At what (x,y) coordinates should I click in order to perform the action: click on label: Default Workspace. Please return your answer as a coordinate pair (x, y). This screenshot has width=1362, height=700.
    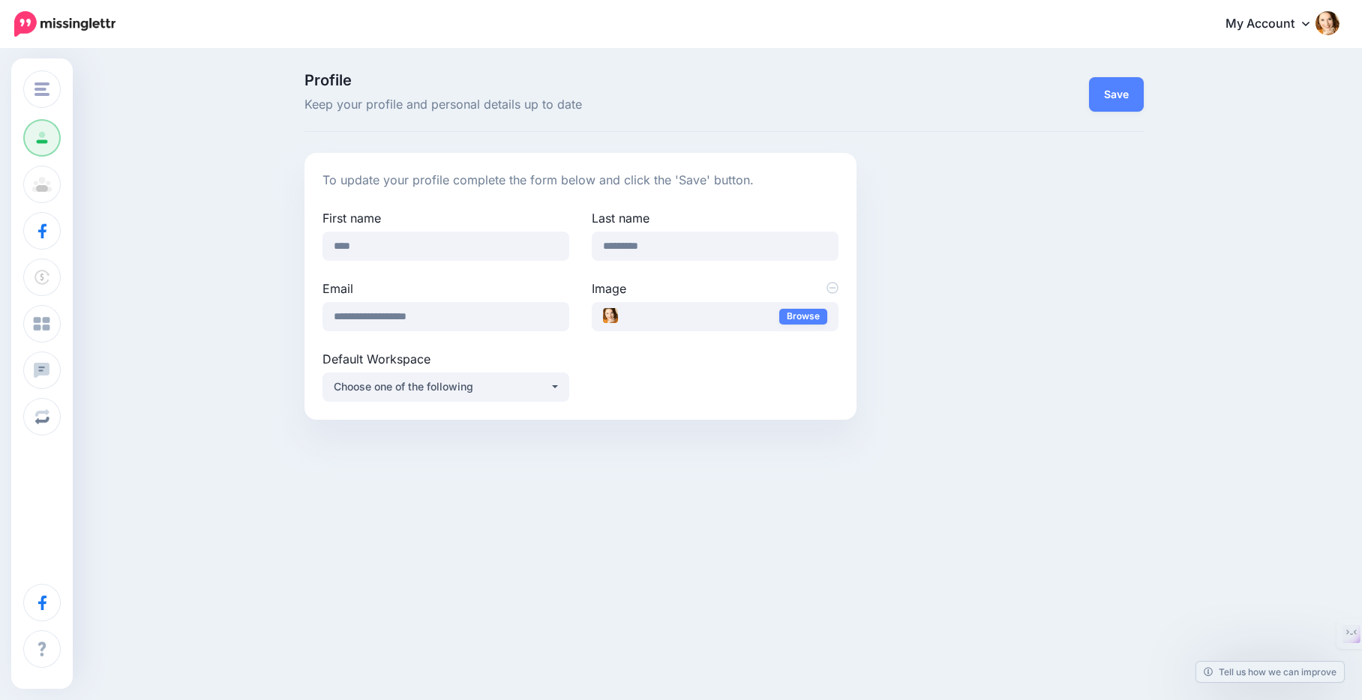
    Looking at the image, I should click on (445, 359).